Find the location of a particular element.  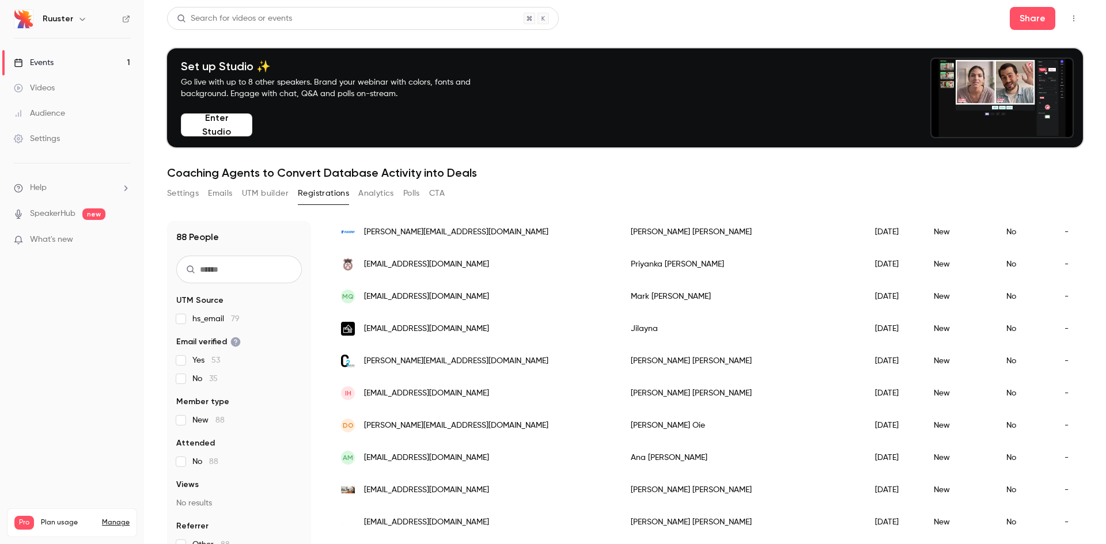

p: No results is located at coordinates (239, 503).